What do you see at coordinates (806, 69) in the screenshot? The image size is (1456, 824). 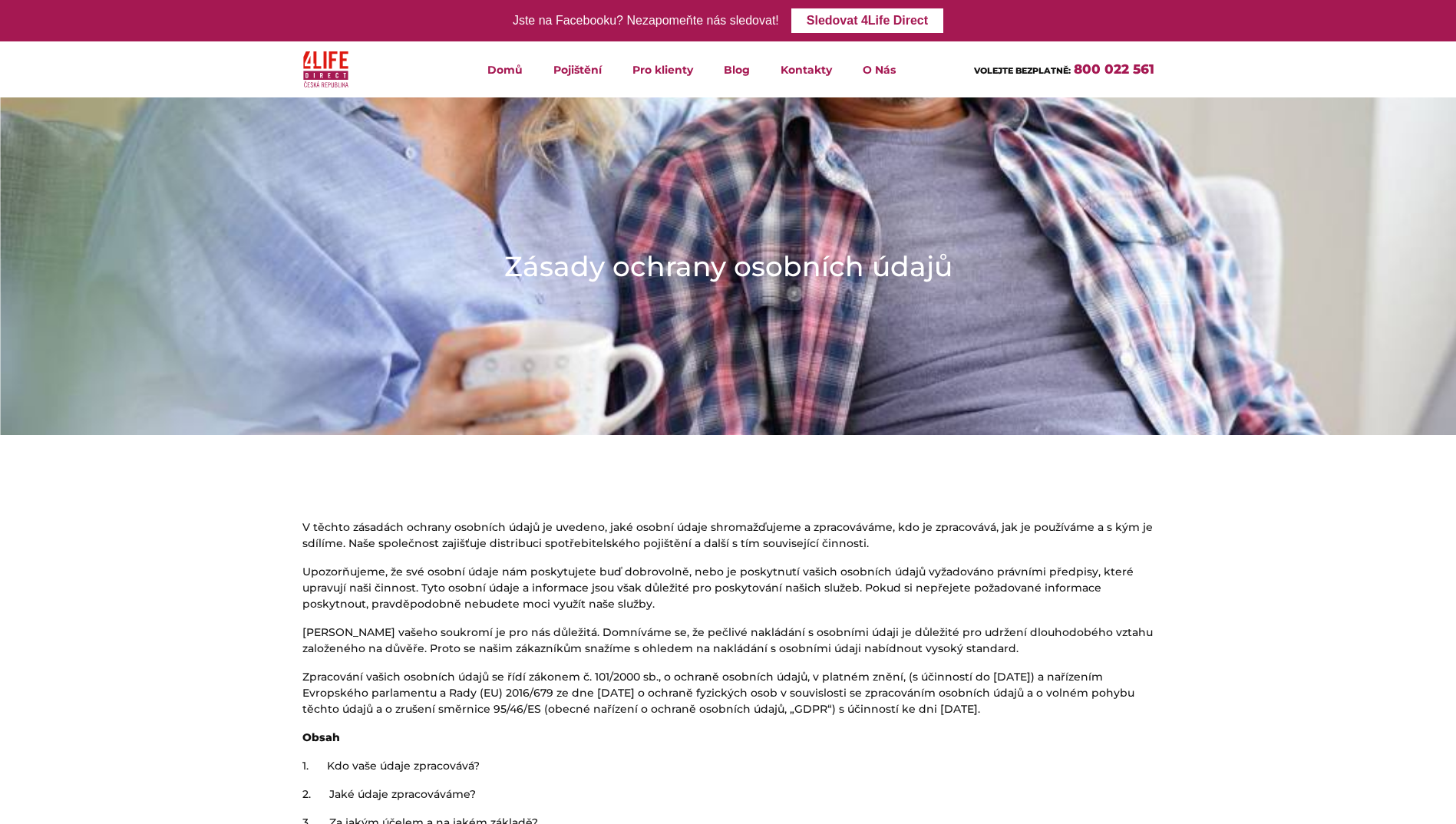 I see `a: Kontakty` at bounding box center [806, 69].